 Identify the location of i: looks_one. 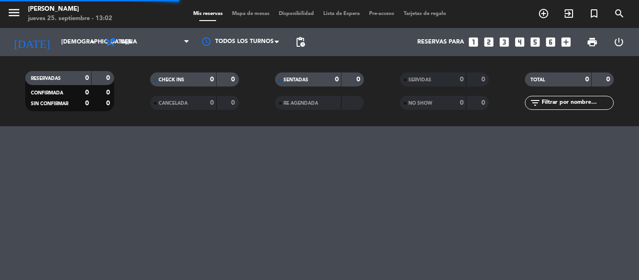
(474, 42).